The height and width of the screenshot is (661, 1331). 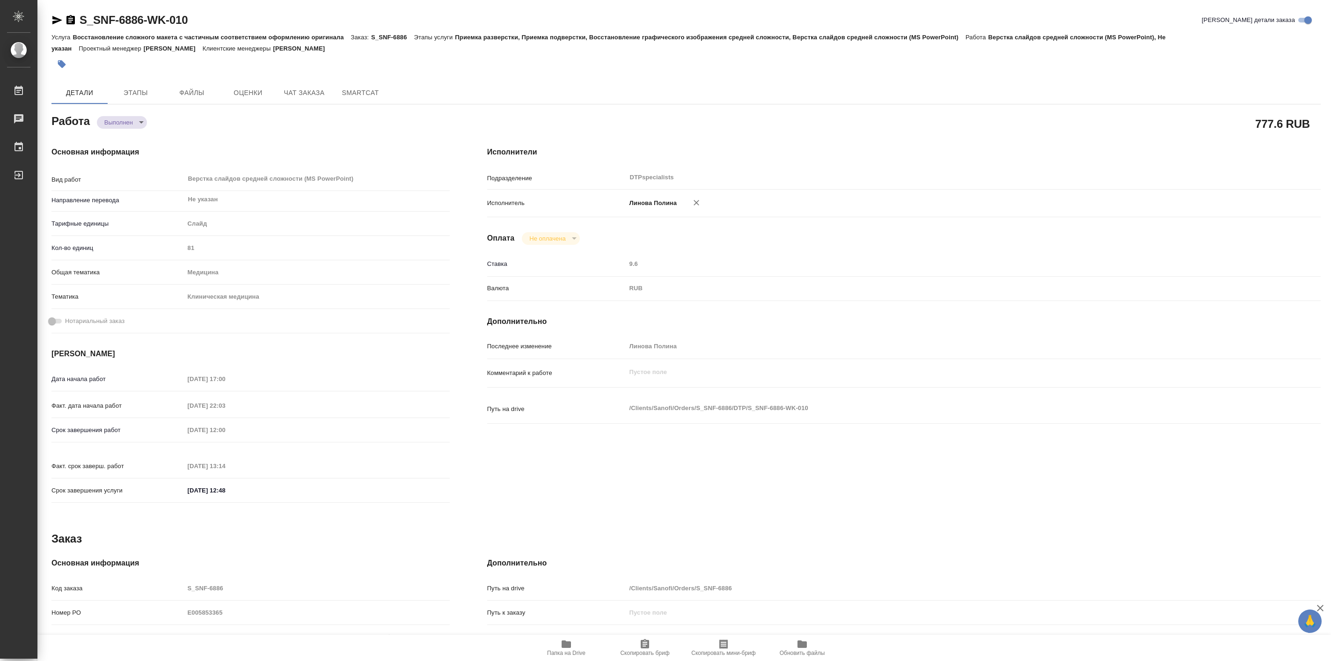 What do you see at coordinates (644, 636) in the screenshot?
I see `a: S_SNF-6886` at bounding box center [644, 636].